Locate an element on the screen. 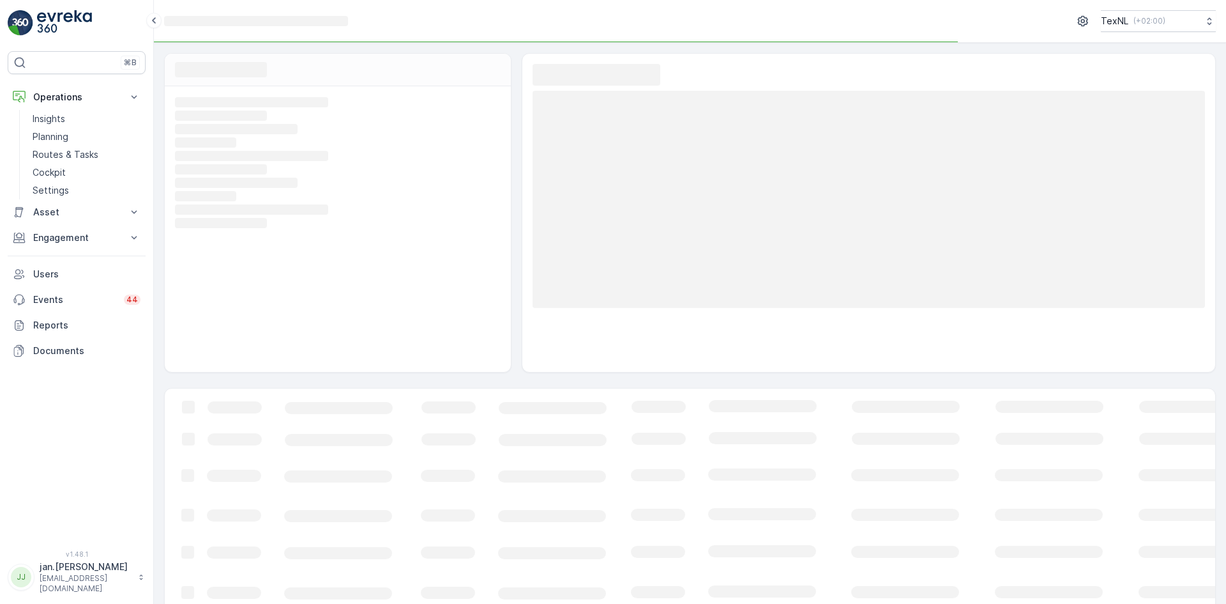  a: Users is located at coordinates (77, 274).